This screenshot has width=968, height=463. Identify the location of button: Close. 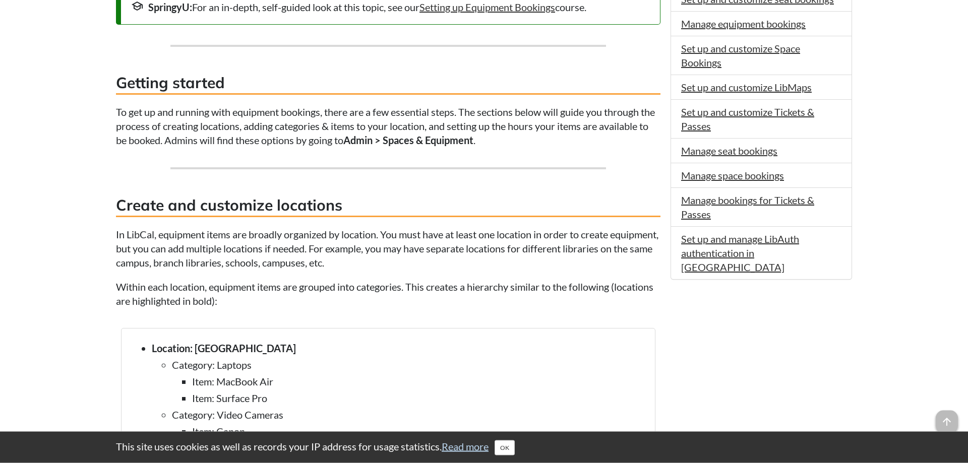
(505, 448).